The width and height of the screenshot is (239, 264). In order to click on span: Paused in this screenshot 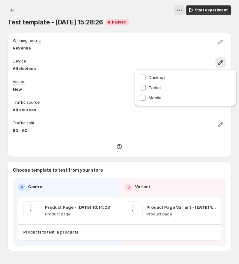, I will do `click(119, 22)`.